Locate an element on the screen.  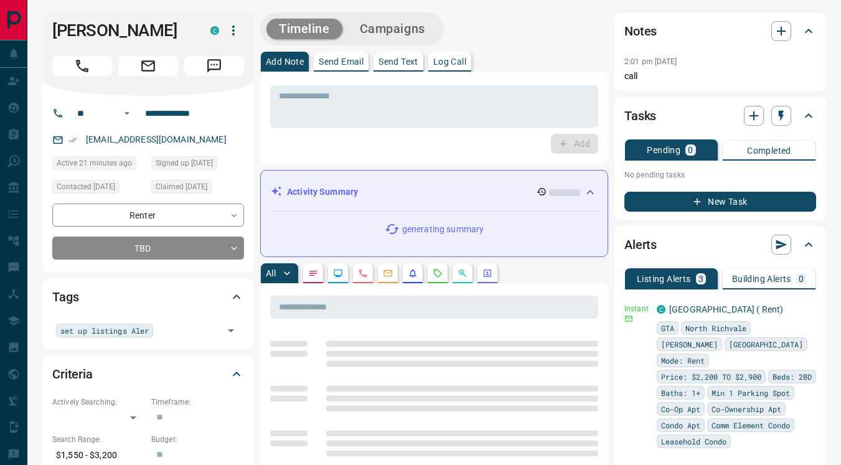
div: Alerts is located at coordinates (721, 245).